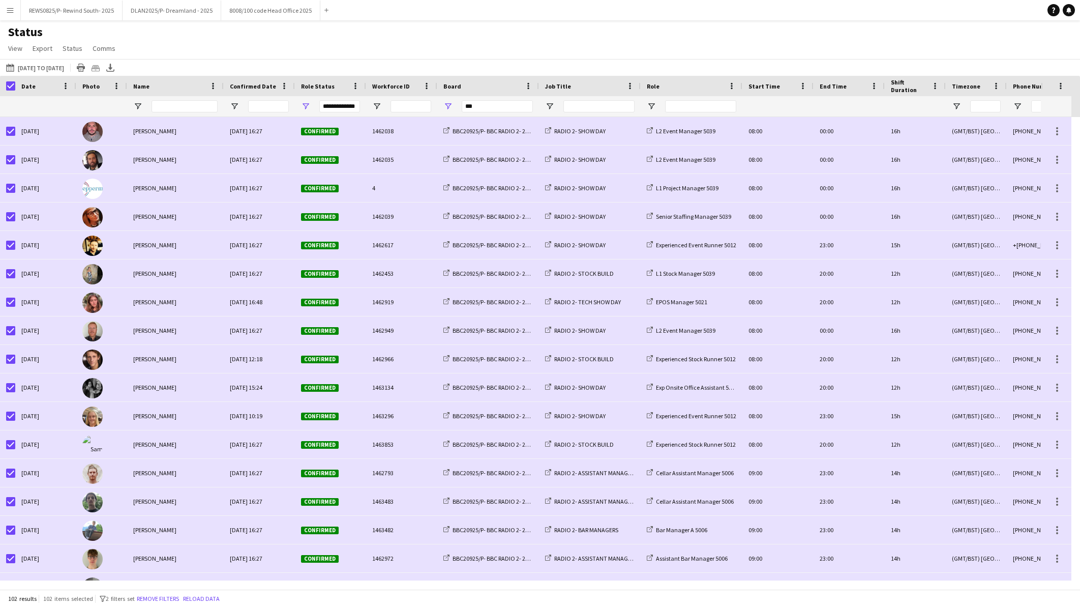 The image size is (1080, 607). I want to click on a: RADIO 2- ASSISTANT MANAGERS, so click(591, 472).